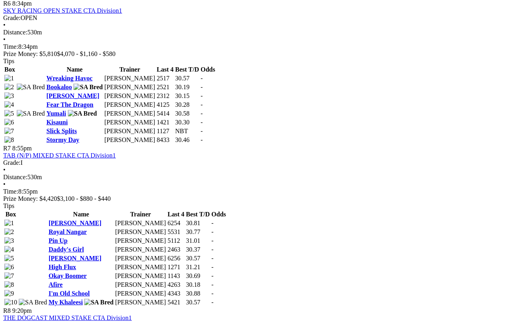 This screenshot has height=322, width=511. Describe the element at coordinates (63, 139) in the screenshot. I see `a: Stormy Day` at that location.